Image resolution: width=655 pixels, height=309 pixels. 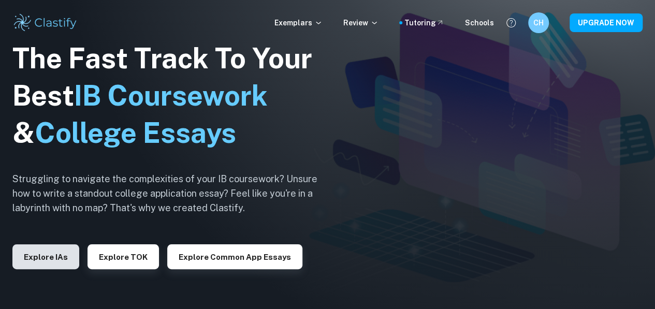 What do you see at coordinates (361, 23) in the screenshot?
I see `p: Review` at bounding box center [361, 23].